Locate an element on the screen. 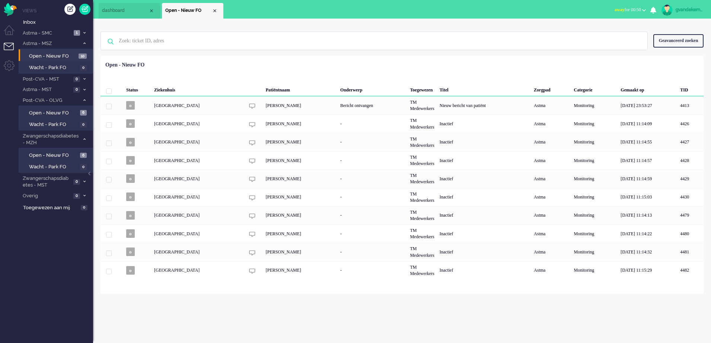  div: Bericht ontvangen is located at coordinates (372, 105).